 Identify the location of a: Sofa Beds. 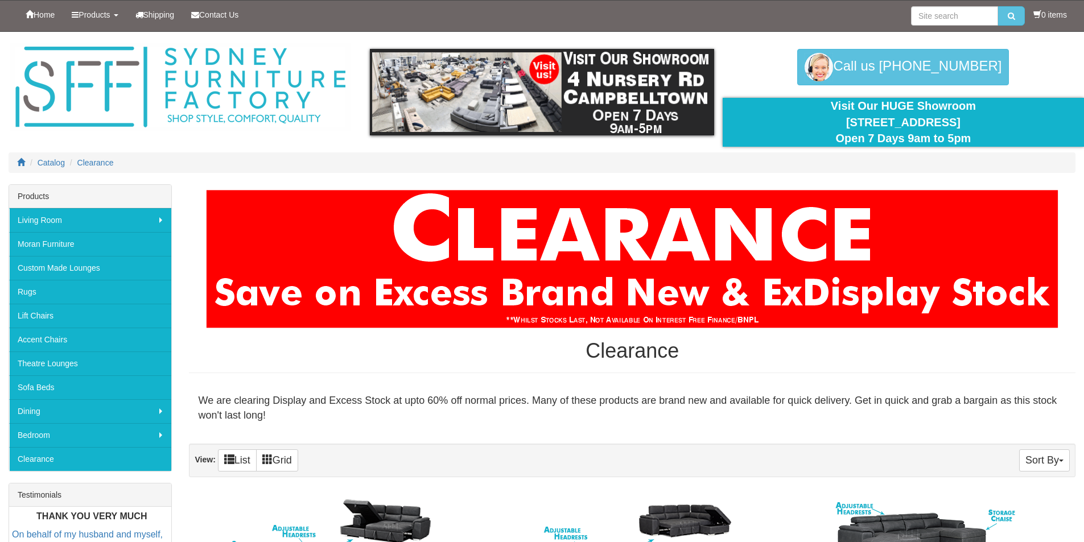
(90, 388).